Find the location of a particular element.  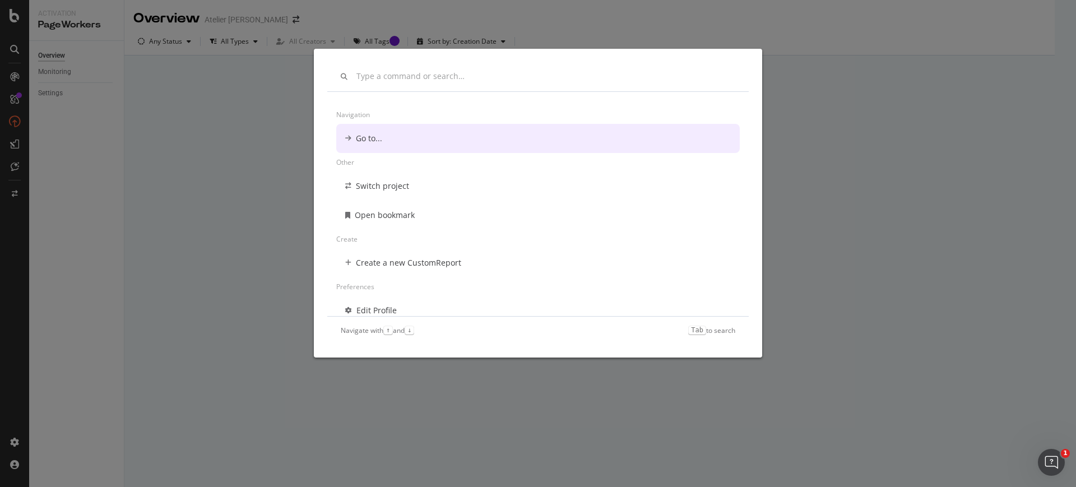

div: Open bookmark is located at coordinates (385, 215).